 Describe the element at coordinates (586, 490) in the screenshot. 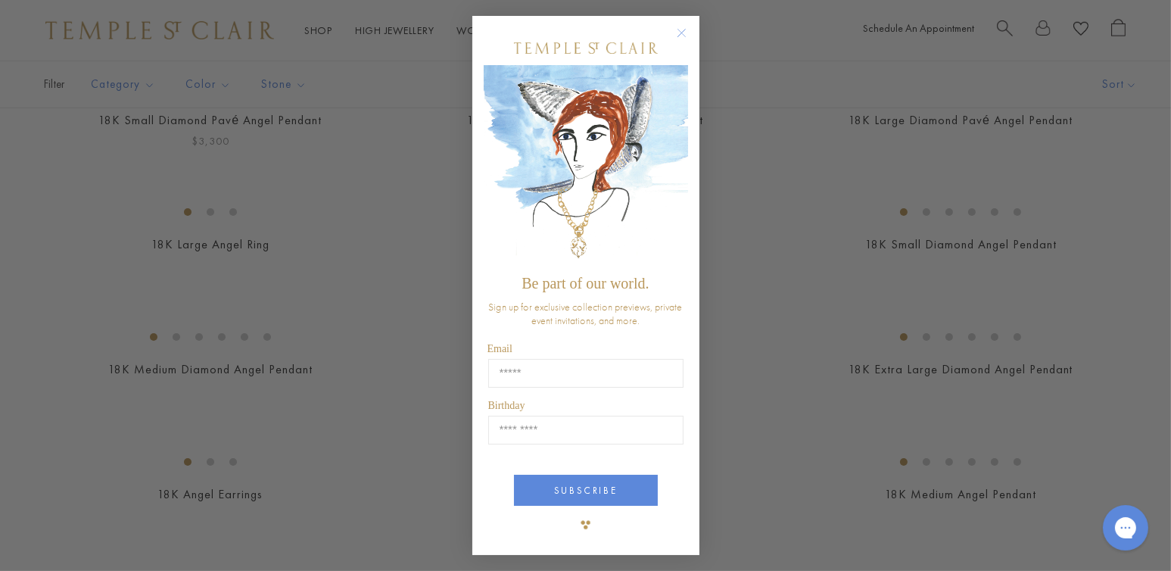

I see `button: SUBSCRIBE` at that location.